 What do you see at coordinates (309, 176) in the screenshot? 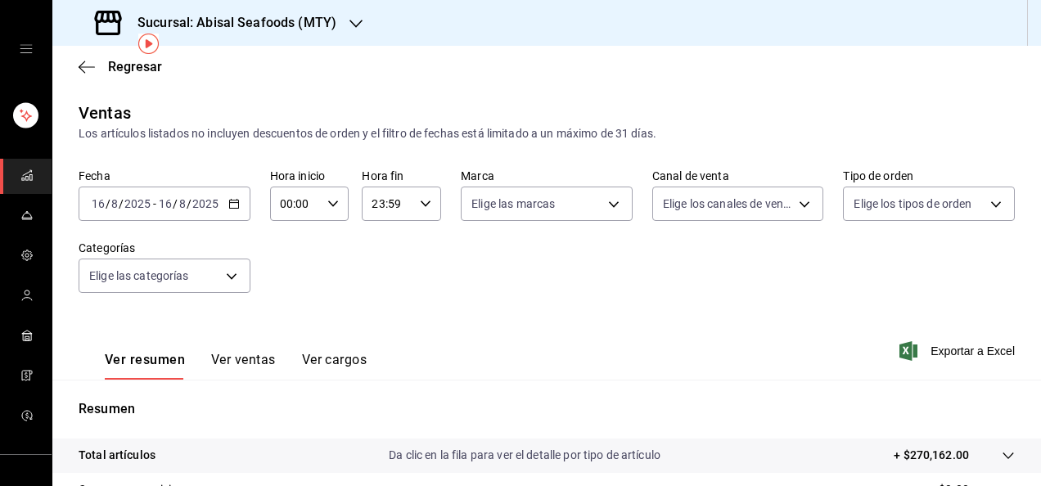
I see `label: Hora inicio` at bounding box center [309, 176].